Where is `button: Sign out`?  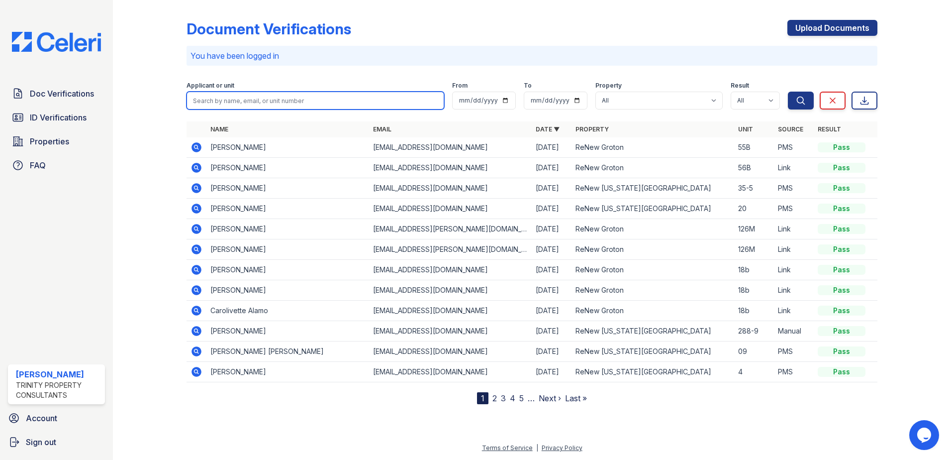
button: Sign out is located at coordinates (56, 442).